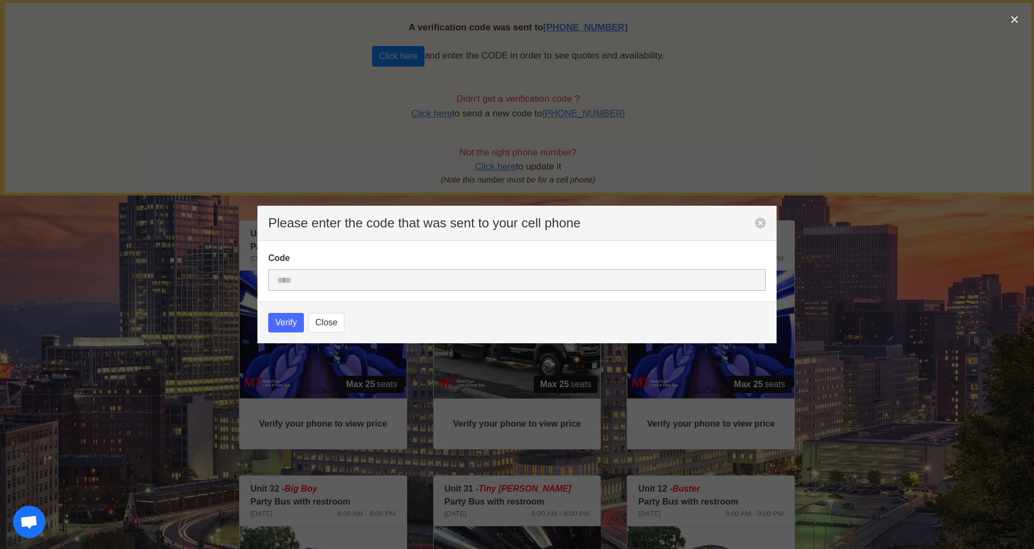 This screenshot has width=1034, height=549. I want to click on span: Close, so click(326, 322).